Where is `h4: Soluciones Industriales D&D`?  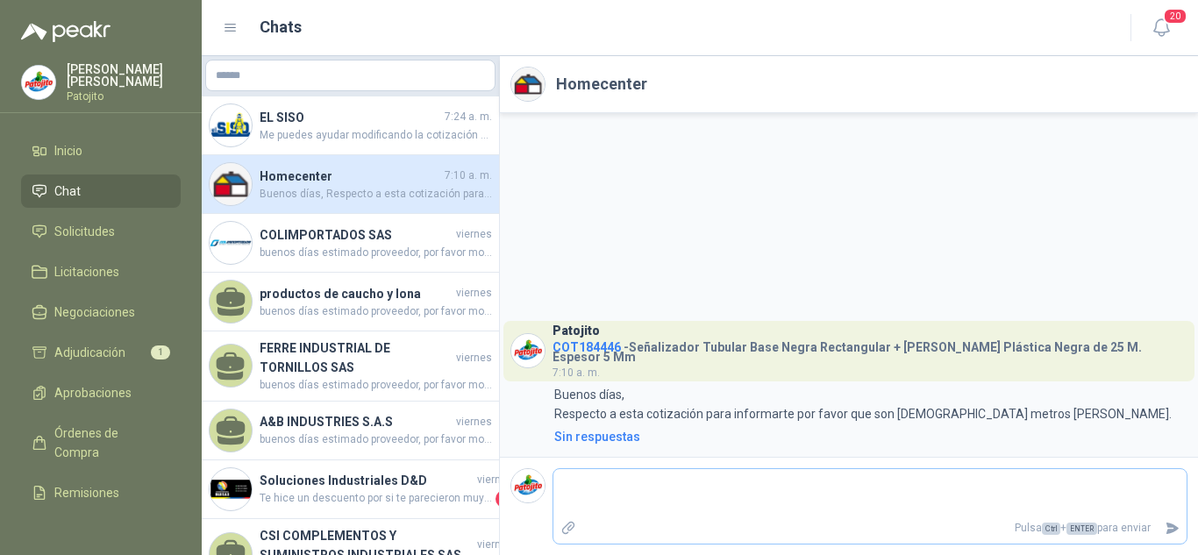
h4: Soluciones Industriales D&D is located at coordinates (367, 481).